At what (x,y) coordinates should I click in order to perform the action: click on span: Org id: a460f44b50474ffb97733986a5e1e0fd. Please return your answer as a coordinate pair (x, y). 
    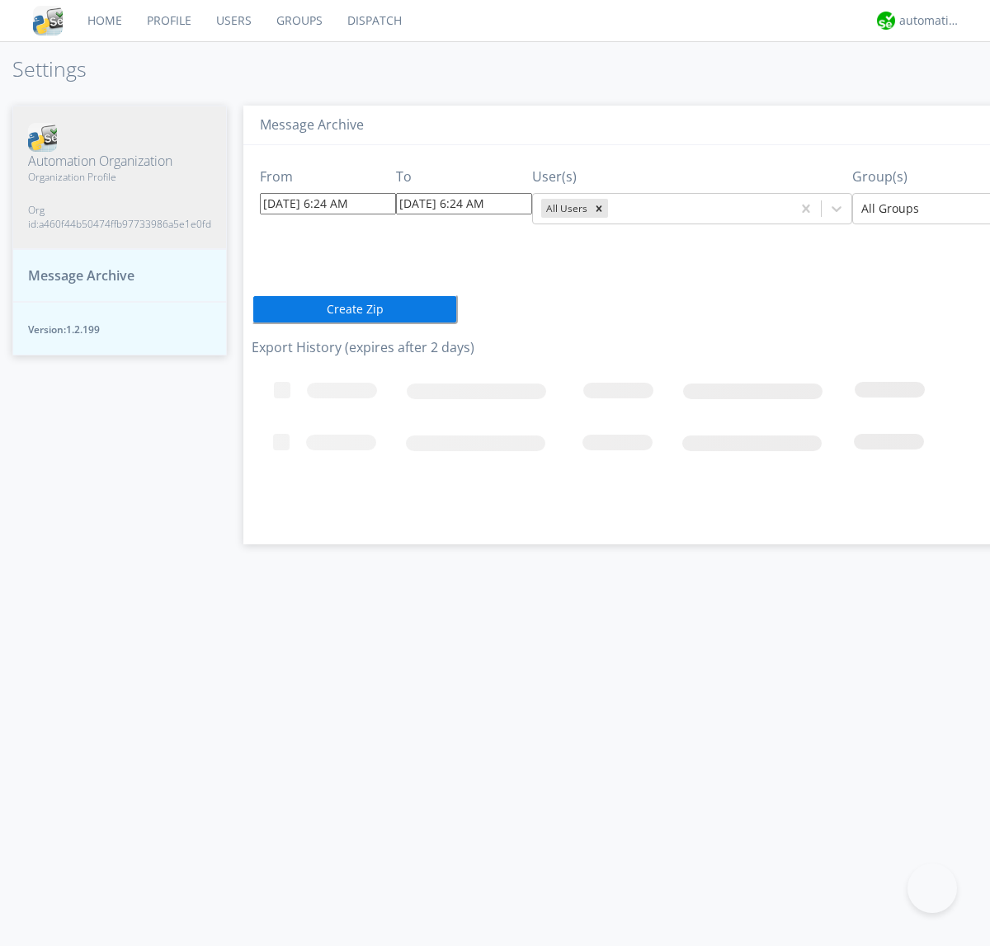
    Looking at the image, I should click on (120, 217).